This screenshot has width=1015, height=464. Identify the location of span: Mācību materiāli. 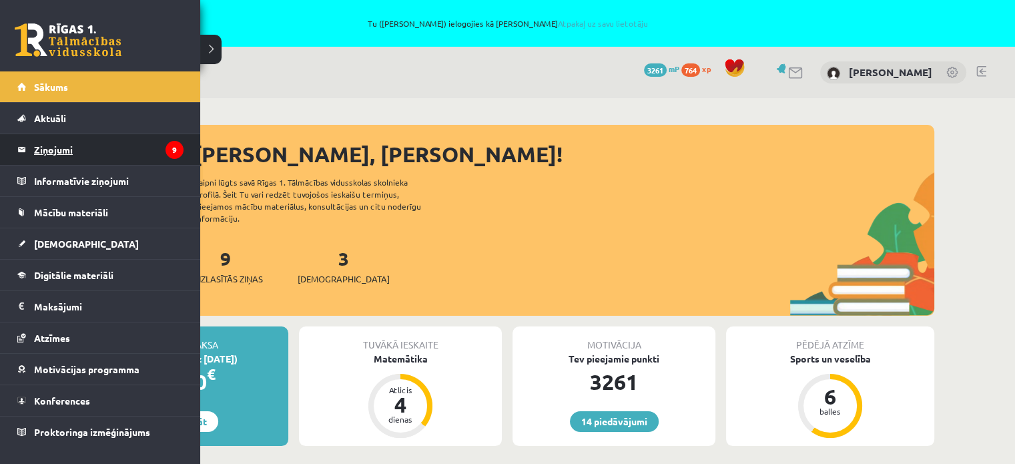
(71, 212).